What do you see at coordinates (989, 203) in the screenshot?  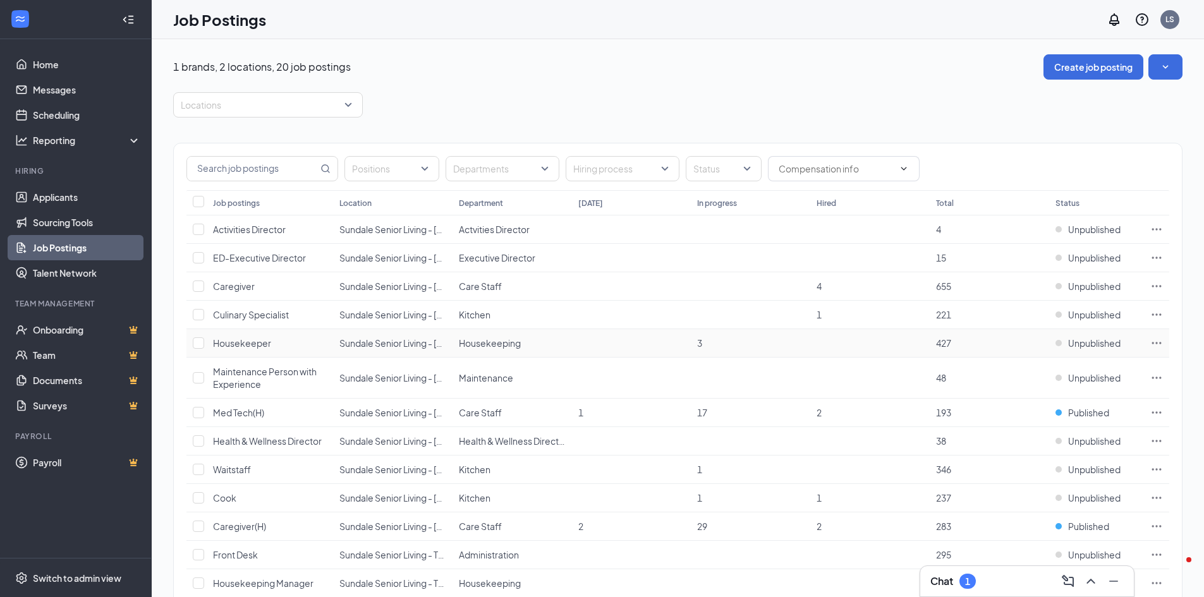 I see `th: Total` at bounding box center [989, 203].